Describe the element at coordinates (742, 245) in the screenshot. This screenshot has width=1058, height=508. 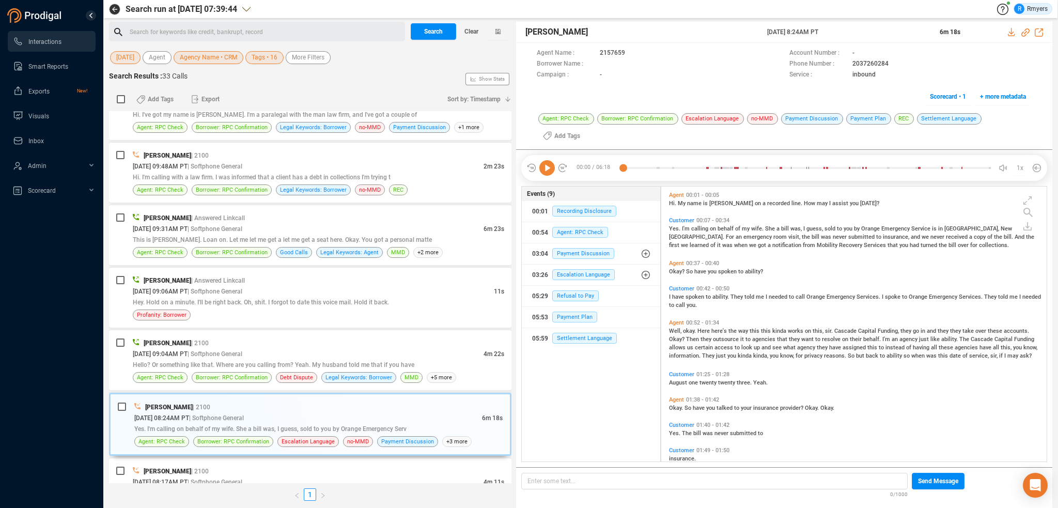
I see `span: when` at that location.